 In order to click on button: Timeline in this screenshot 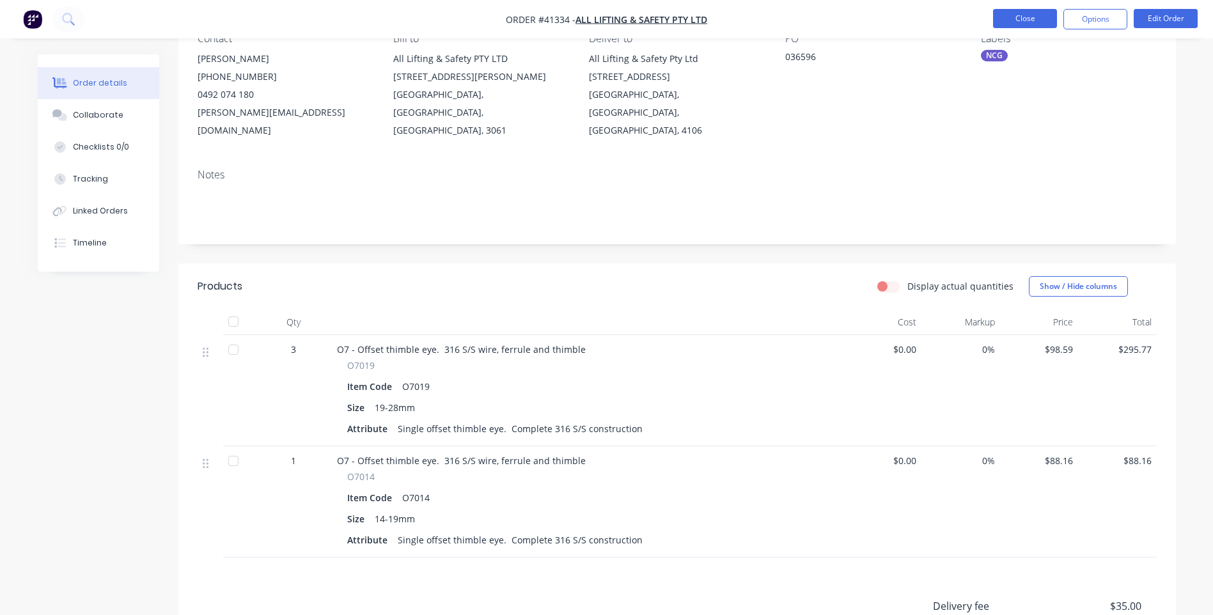, I will do `click(98, 243)`.